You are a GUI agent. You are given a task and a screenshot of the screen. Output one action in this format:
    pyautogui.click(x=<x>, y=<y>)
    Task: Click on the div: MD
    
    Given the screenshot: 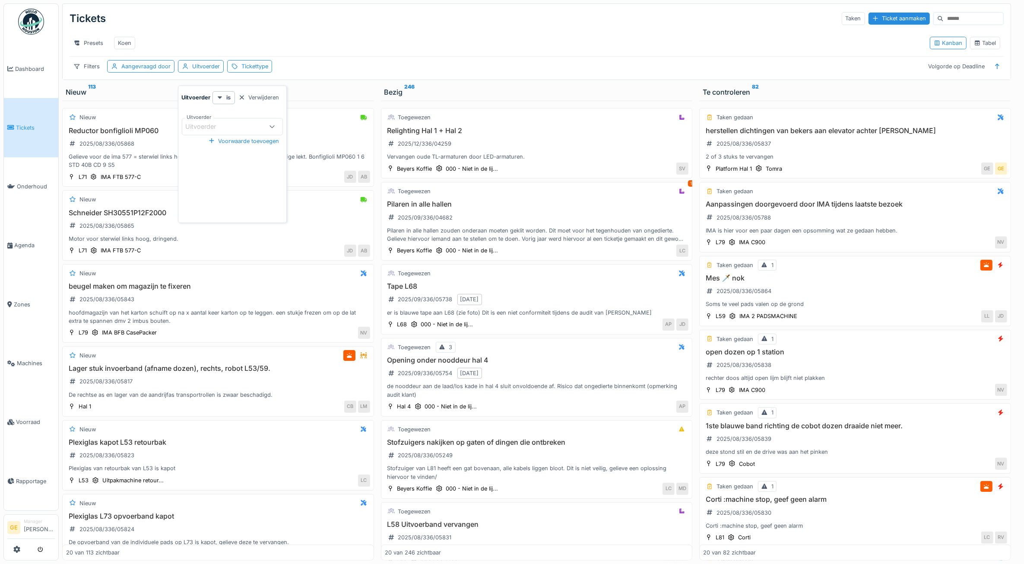 What is the action you would take?
    pyautogui.click(x=682, y=488)
    